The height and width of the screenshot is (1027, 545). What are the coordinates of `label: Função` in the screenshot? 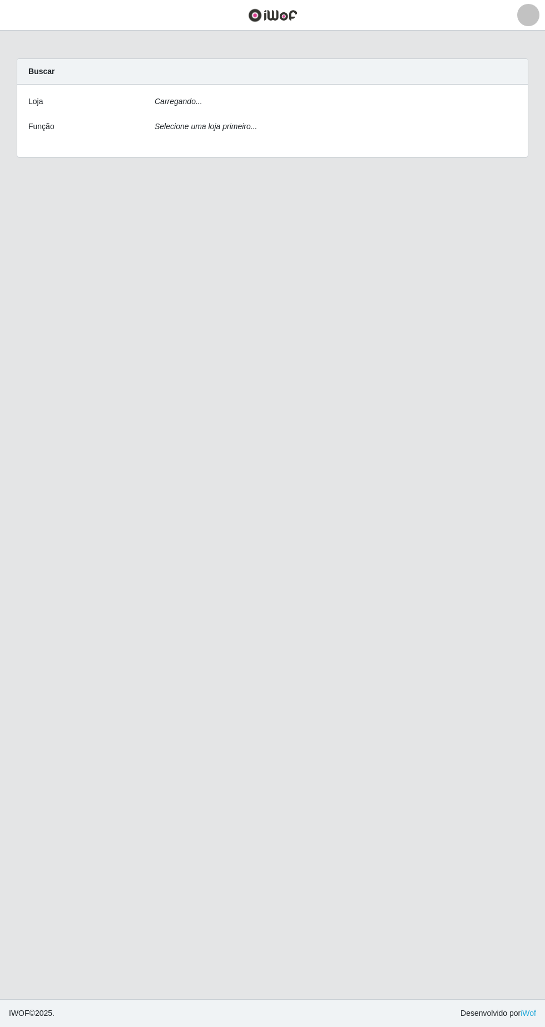 It's located at (41, 126).